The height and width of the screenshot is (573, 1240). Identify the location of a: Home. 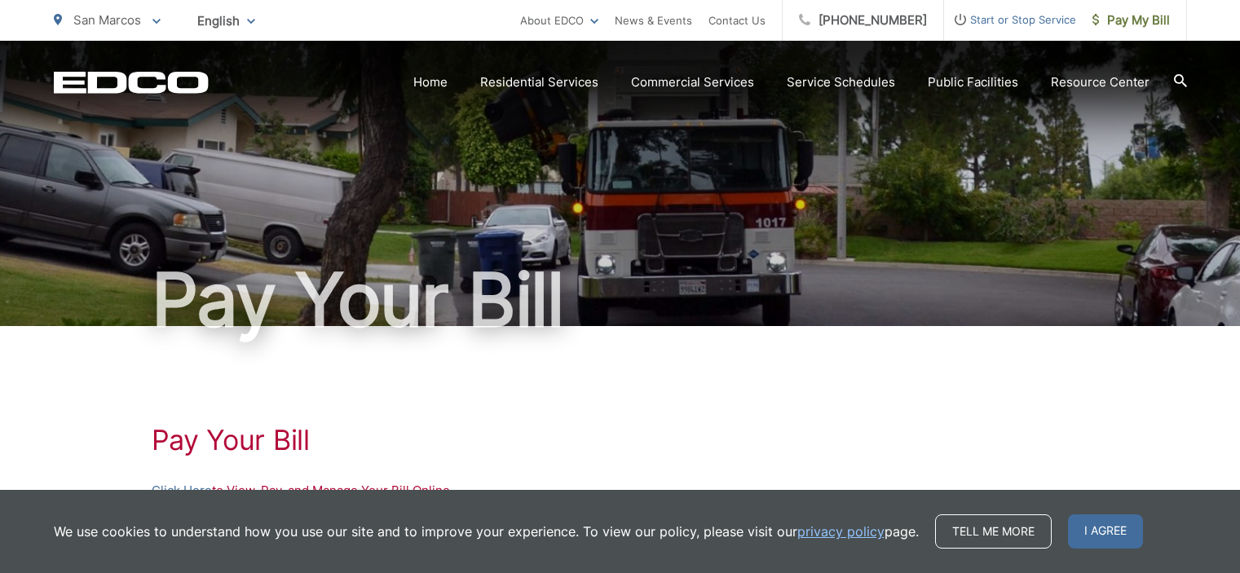
(430, 82).